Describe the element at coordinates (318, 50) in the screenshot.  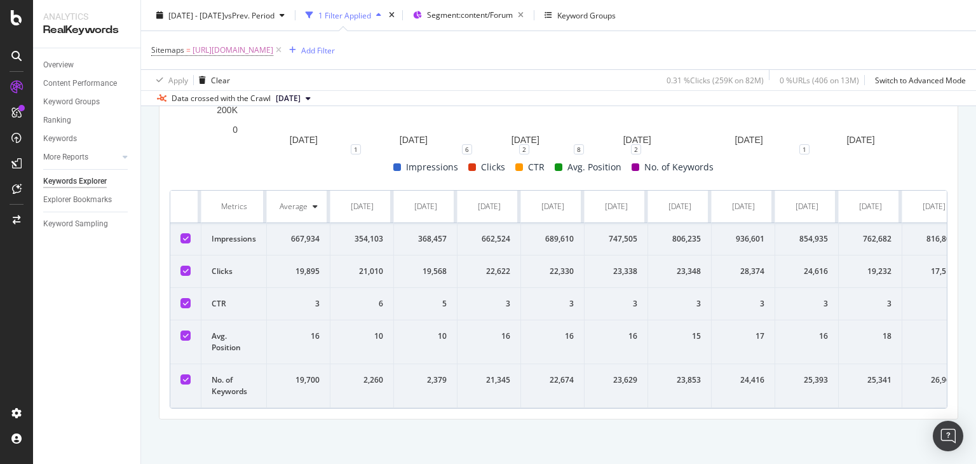
I see `div: Add Filter` at that location.